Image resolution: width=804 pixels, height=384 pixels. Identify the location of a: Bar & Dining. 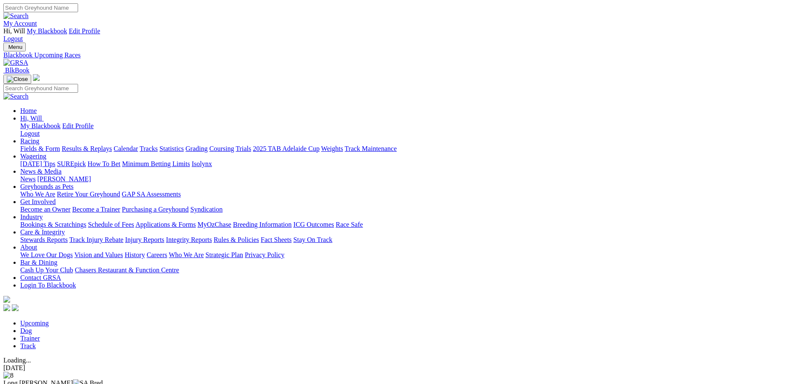
(39, 262).